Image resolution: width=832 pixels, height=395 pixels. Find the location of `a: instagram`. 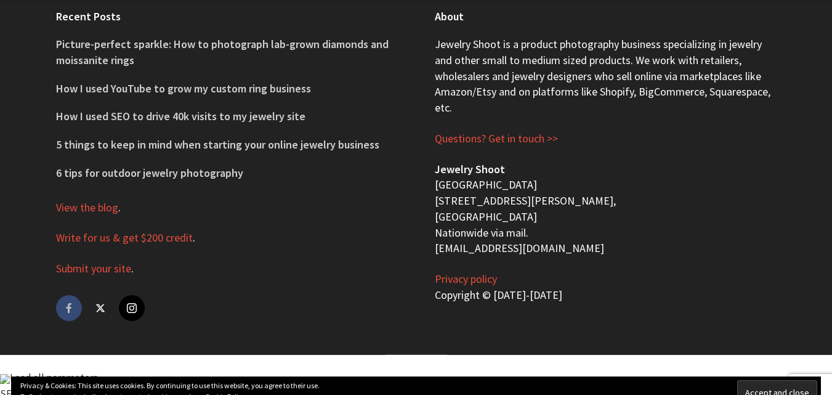

a: instagram is located at coordinates (132, 308).